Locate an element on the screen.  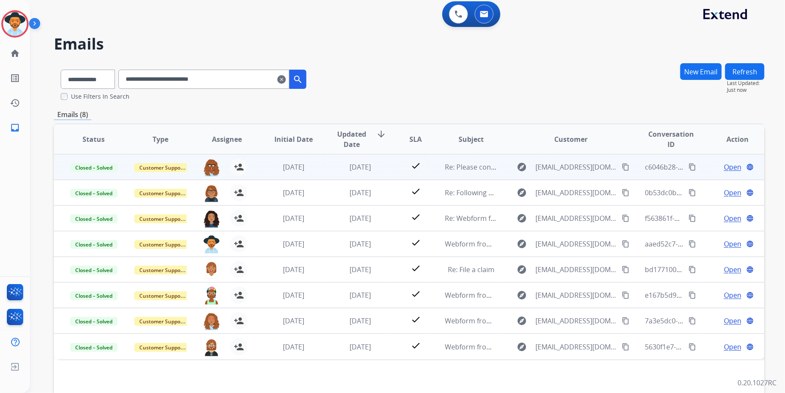
button: Refresh is located at coordinates (745, 71).